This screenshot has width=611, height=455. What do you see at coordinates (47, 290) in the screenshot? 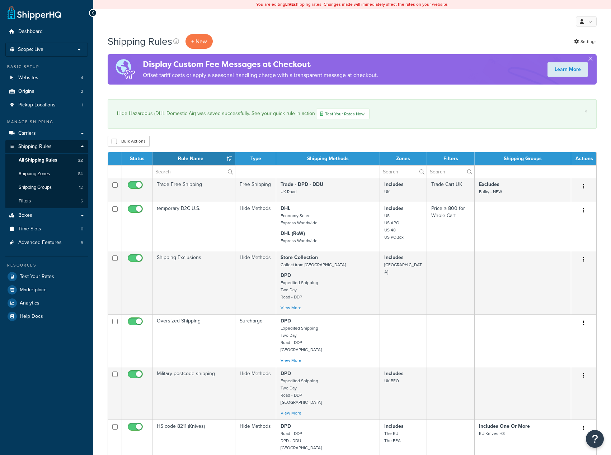
I see `li: Marketplace` at bounding box center [47, 290].